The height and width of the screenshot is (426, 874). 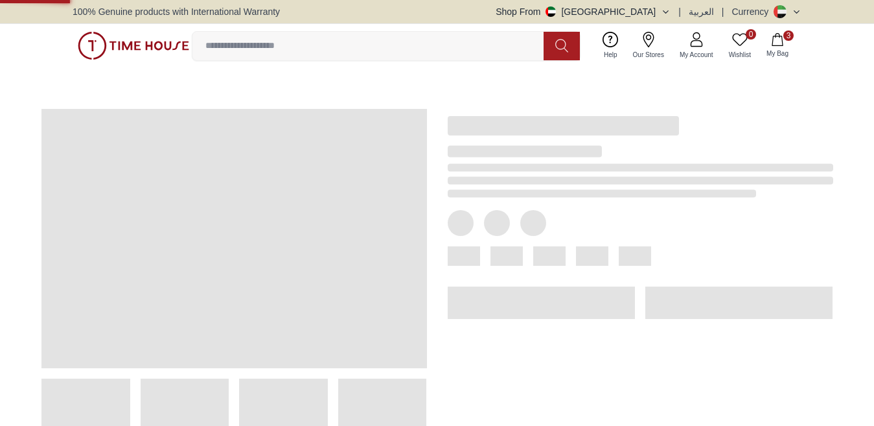 What do you see at coordinates (752, 12) in the screenshot?
I see `div: Currency` at bounding box center [752, 12].